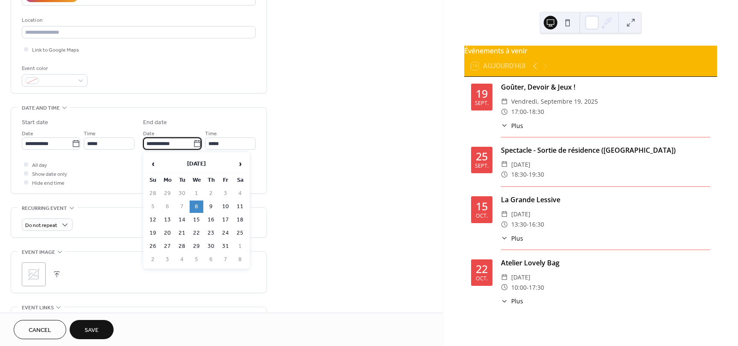 The image size is (738, 346). Describe the element at coordinates (54, 68) in the screenshot. I see `div: Event color` at that location.